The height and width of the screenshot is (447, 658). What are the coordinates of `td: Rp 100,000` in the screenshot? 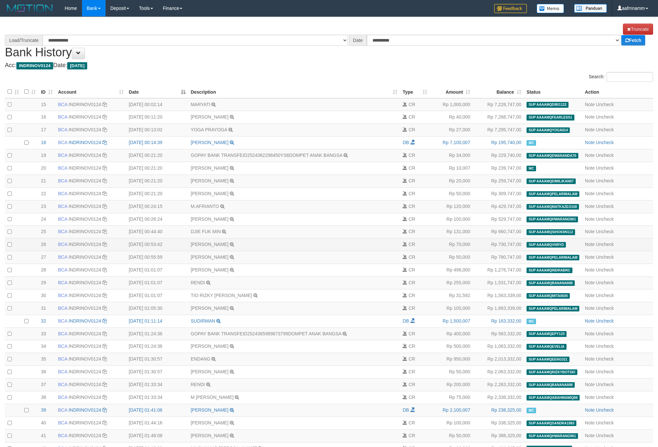 It's located at (451, 308).